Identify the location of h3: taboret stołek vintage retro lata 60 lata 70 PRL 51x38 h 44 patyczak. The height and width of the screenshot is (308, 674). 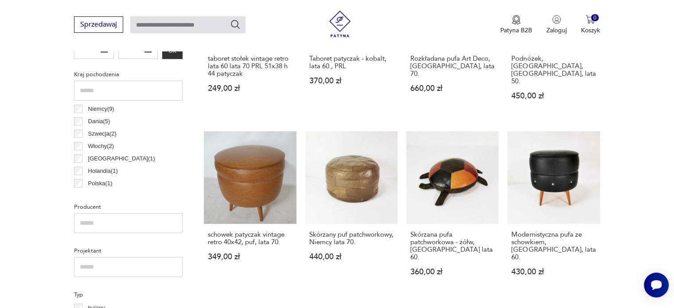
(250, 66).